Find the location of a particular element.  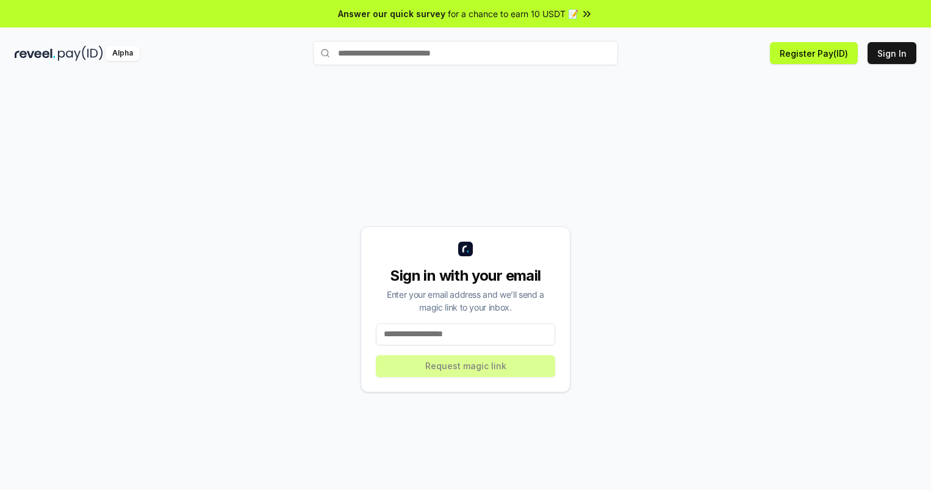

img: pay_id is located at coordinates (80, 53).